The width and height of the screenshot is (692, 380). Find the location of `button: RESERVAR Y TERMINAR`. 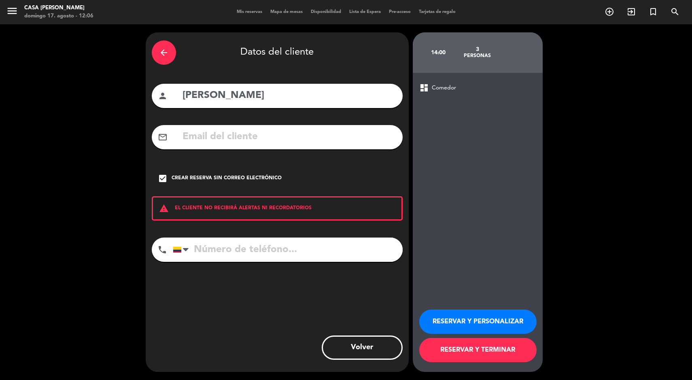

button: RESERVAR Y TERMINAR is located at coordinates (478, 350).